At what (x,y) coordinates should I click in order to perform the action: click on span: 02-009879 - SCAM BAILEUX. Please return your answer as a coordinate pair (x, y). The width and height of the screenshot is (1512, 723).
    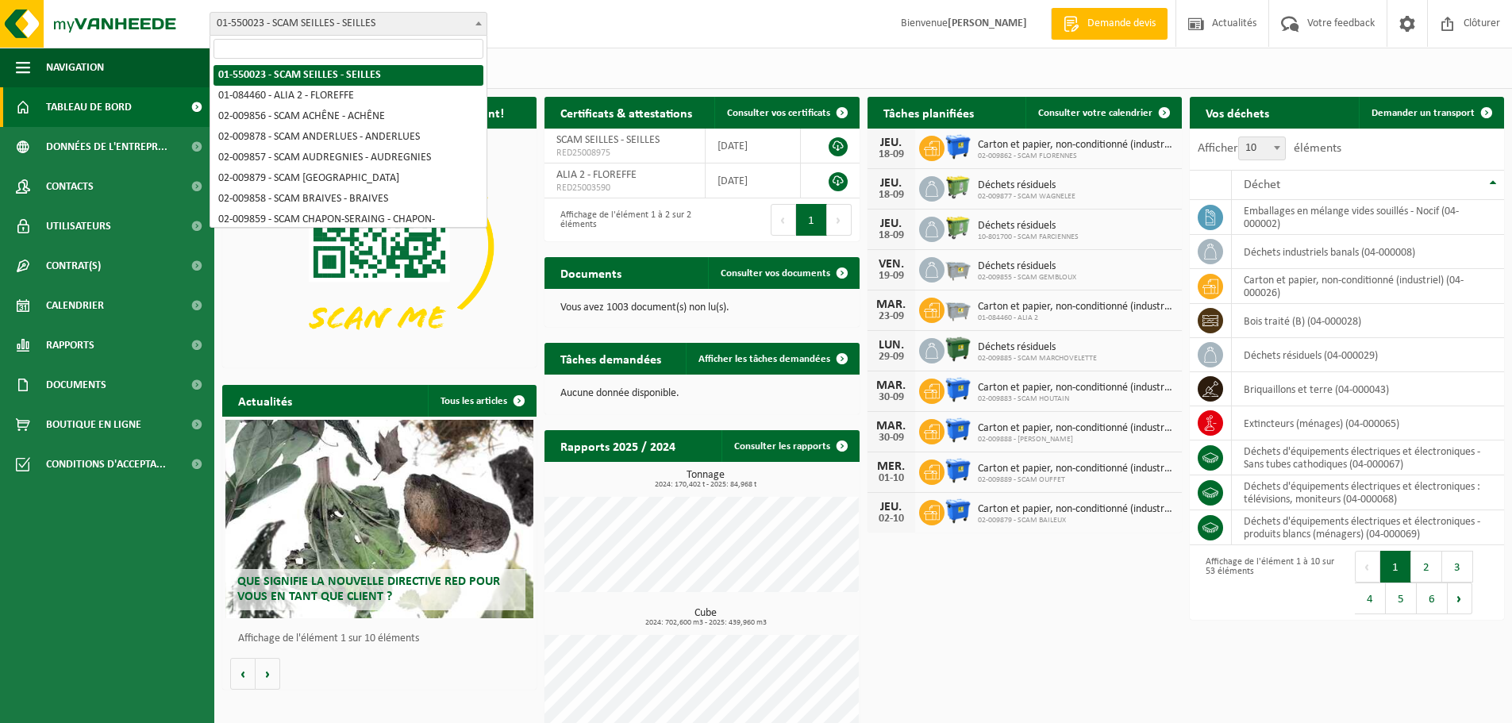
    Looking at the image, I should click on (1075, 521).